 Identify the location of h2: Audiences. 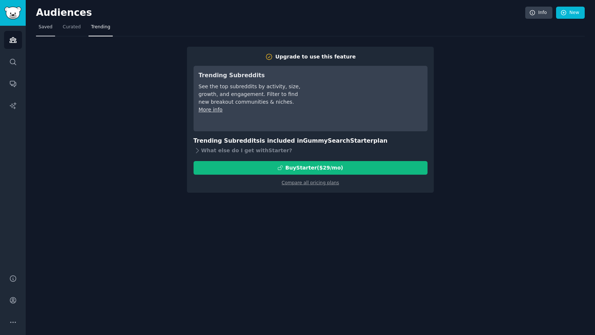
(281, 13).